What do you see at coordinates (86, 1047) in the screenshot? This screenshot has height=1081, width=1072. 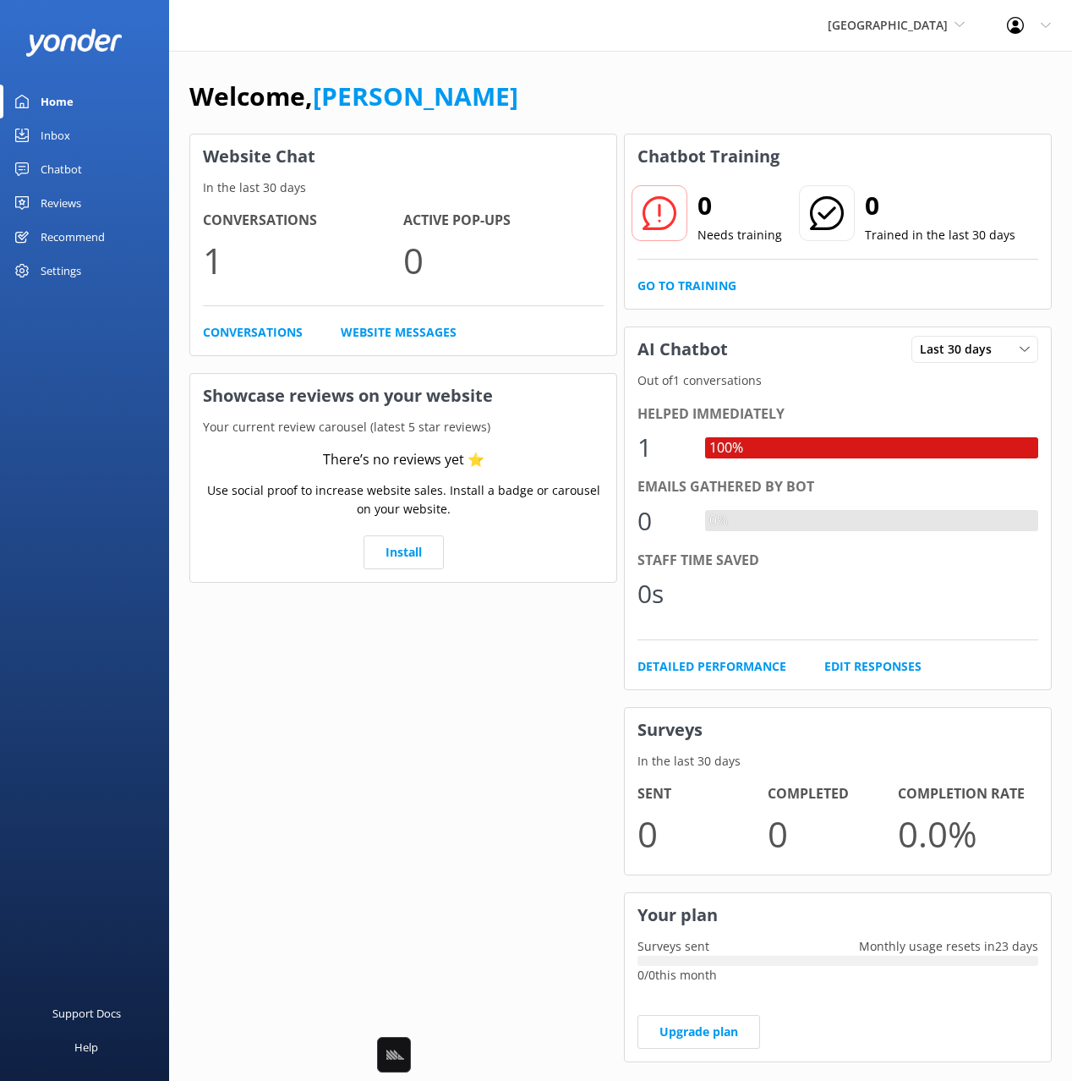 I see `div: Help` at bounding box center [86, 1047].